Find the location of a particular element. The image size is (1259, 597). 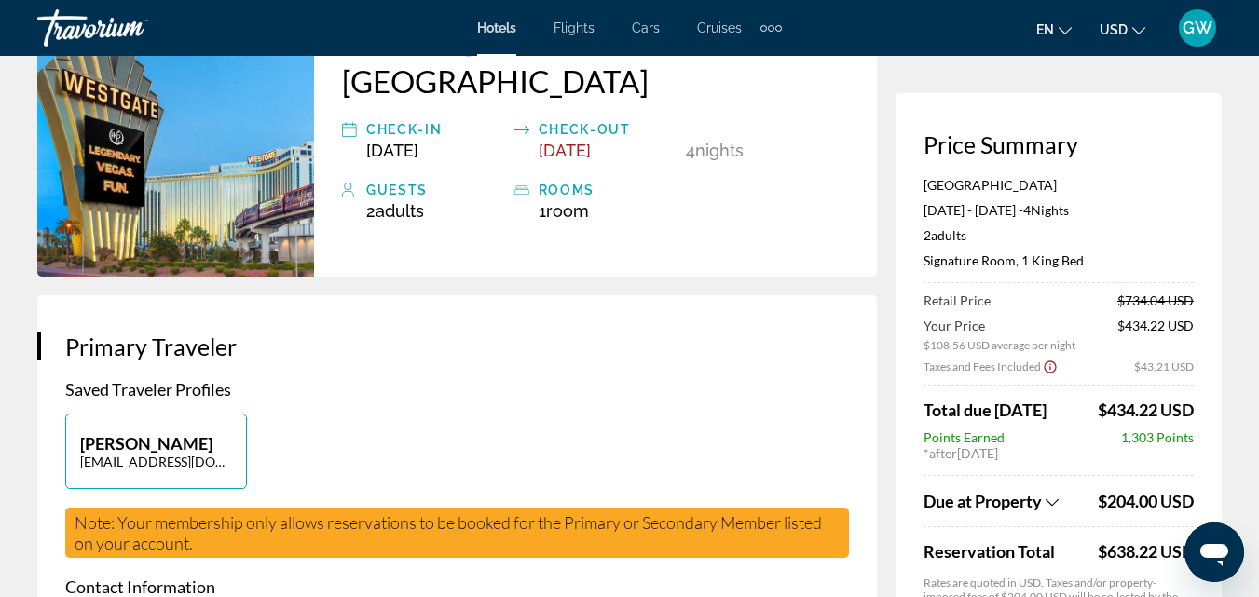

span: GW is located at coordinates (1198, 28).